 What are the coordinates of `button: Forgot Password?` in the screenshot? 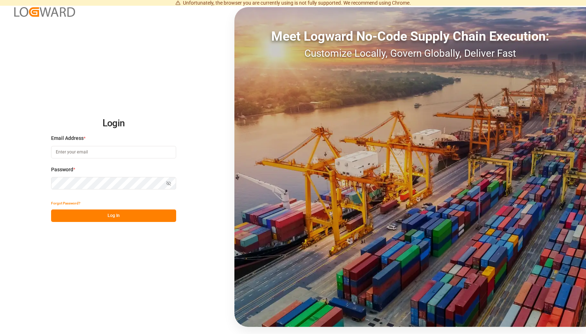 It's located at (66, 203).